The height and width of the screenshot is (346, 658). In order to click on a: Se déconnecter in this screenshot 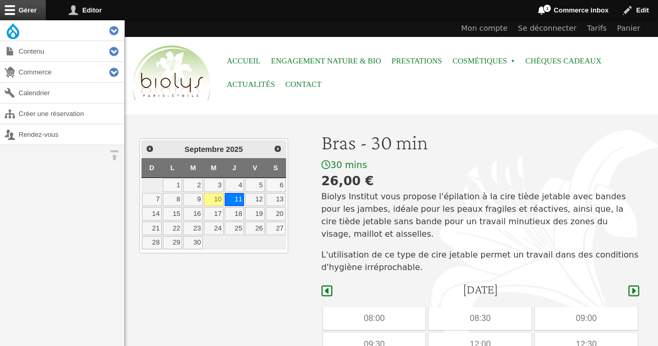, I will do `click(548, 29)`.